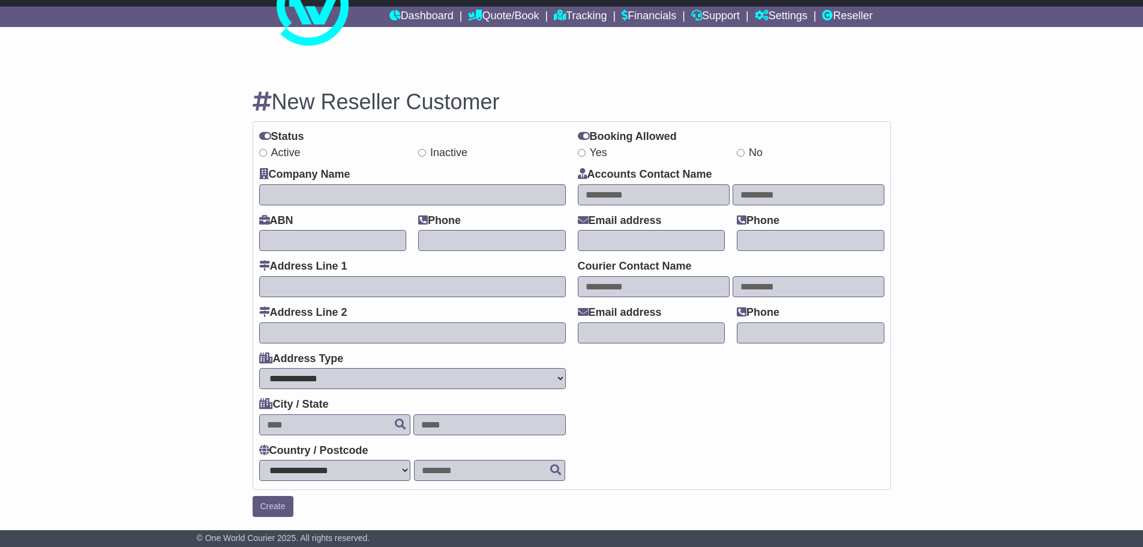 The width and height of the screenshot is (1143, 547). I want to click on a: Support, so click(715, 17).